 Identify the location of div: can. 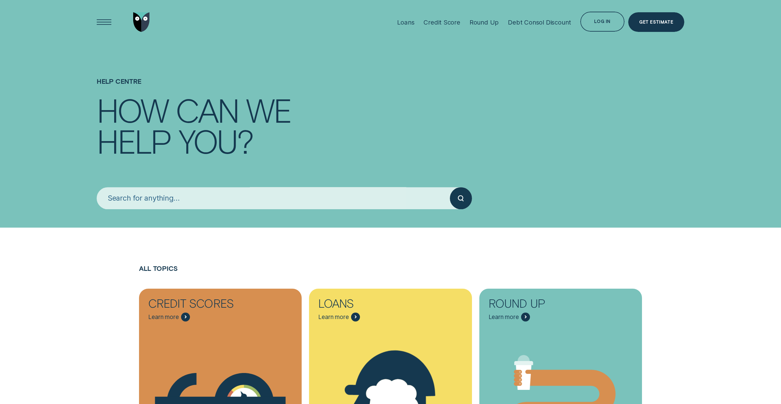
(207, 110).